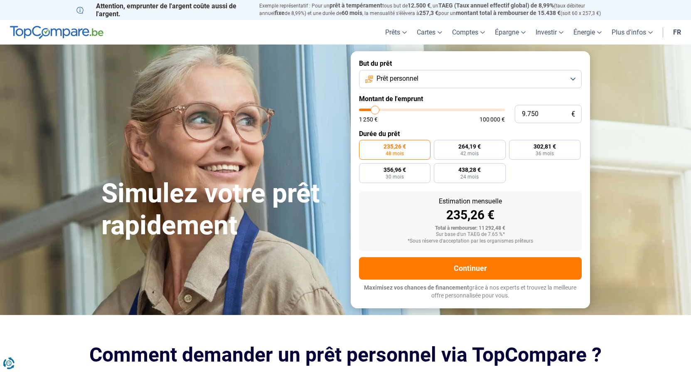 The height and width of the screenshot is (372, 691). I want to click on span: 60 mois, so click(352, 13).